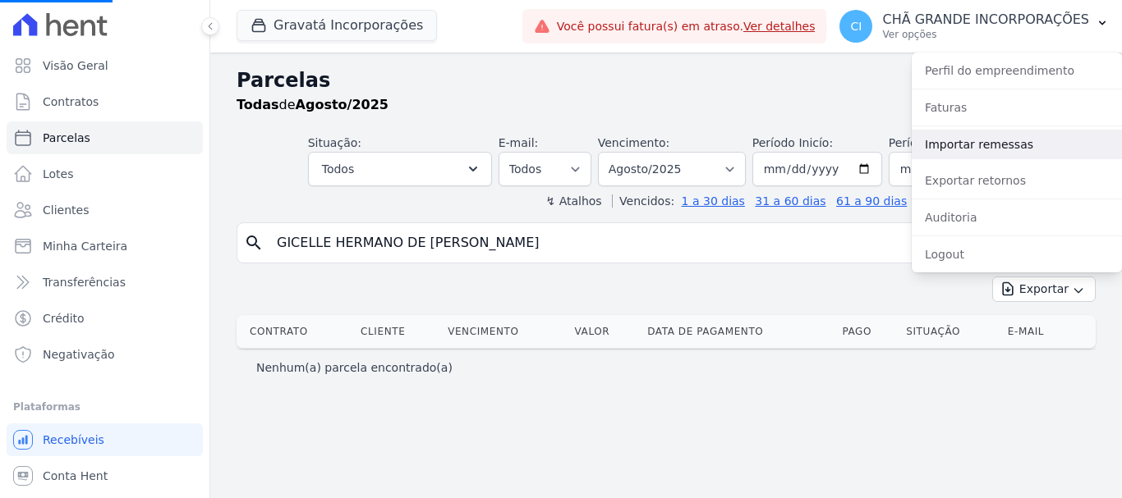 Image resolution: width=1122 pixels, height=498 pixels. I want to click on a: Negativação, so click(104, 355).